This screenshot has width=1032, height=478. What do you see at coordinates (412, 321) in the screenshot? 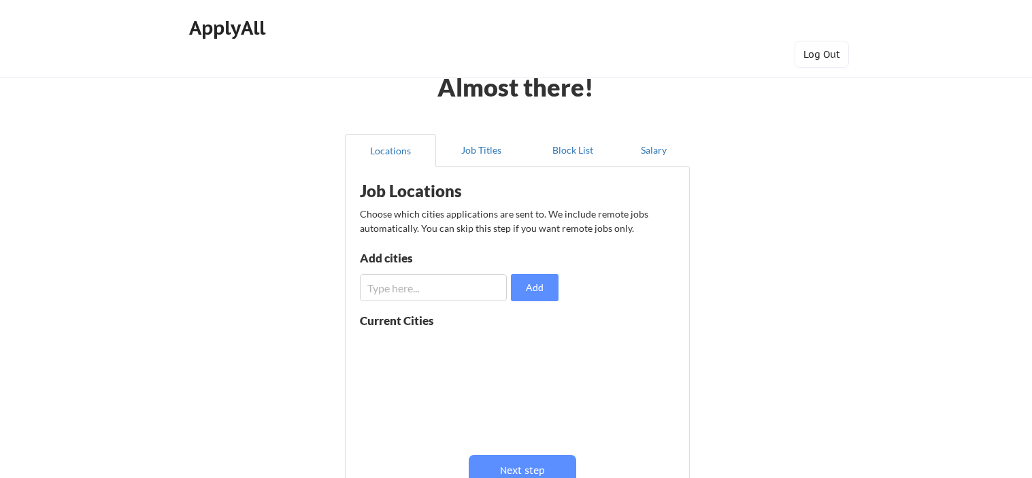
I see `div: Current Cities` at bounding box center [412, 321].